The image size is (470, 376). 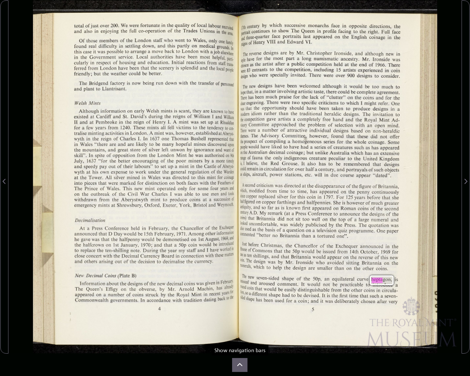 I want to click on span: possible, so click(x=119, y=52).